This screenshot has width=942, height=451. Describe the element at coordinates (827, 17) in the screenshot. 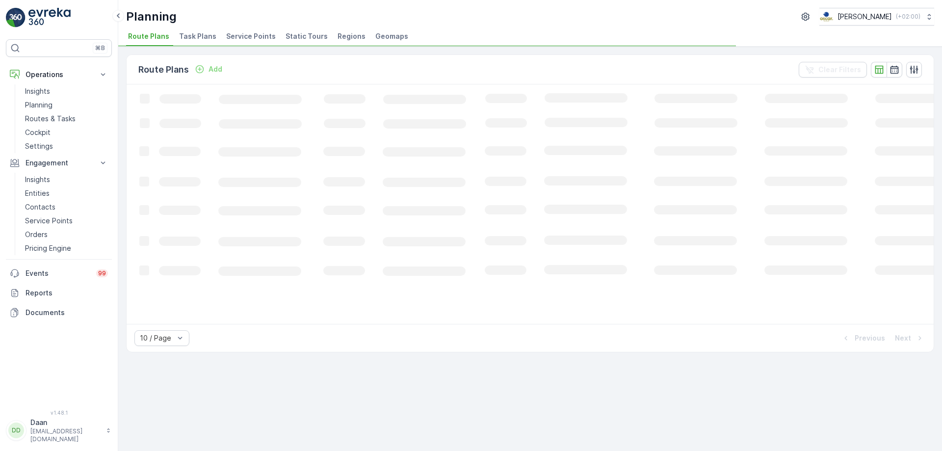

I see `img: basis-logo_rgb2x.png` at that location.